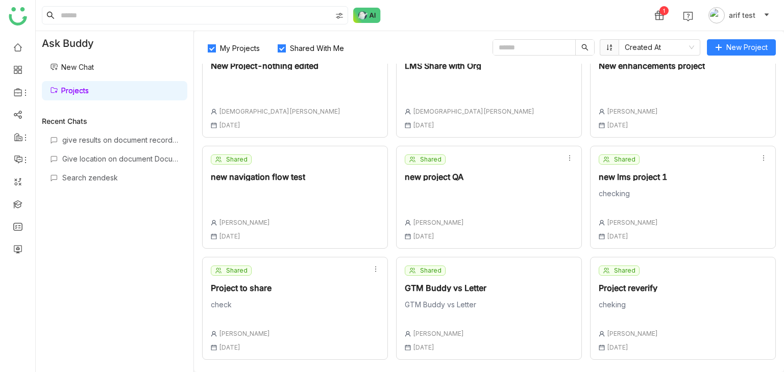 This screenshot has width=784, height=372. Describe the element at coordinates (652, 66) in the screenshot. I see `div: New enhancements project` at that location.